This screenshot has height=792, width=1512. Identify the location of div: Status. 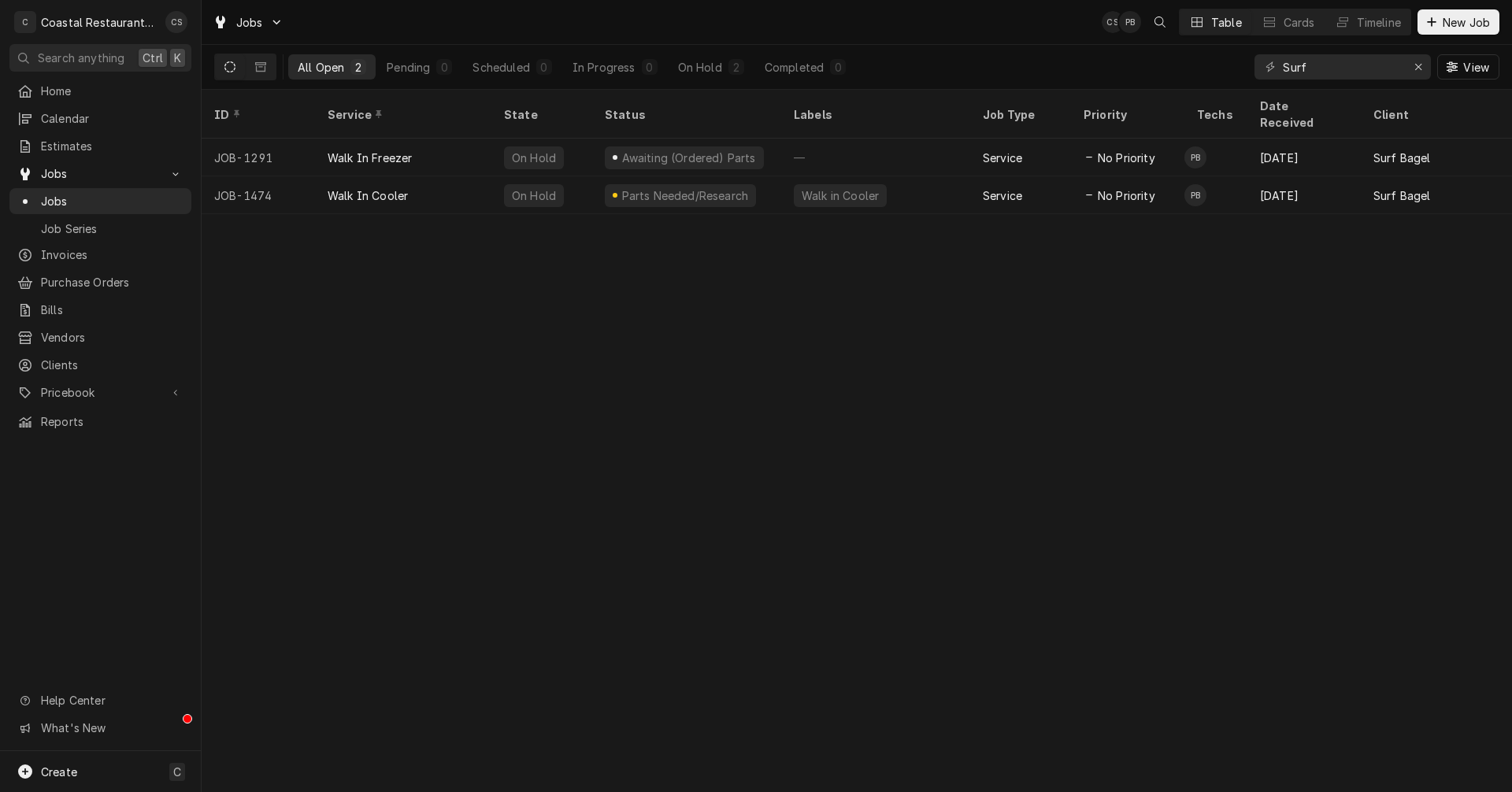
(685, 115).